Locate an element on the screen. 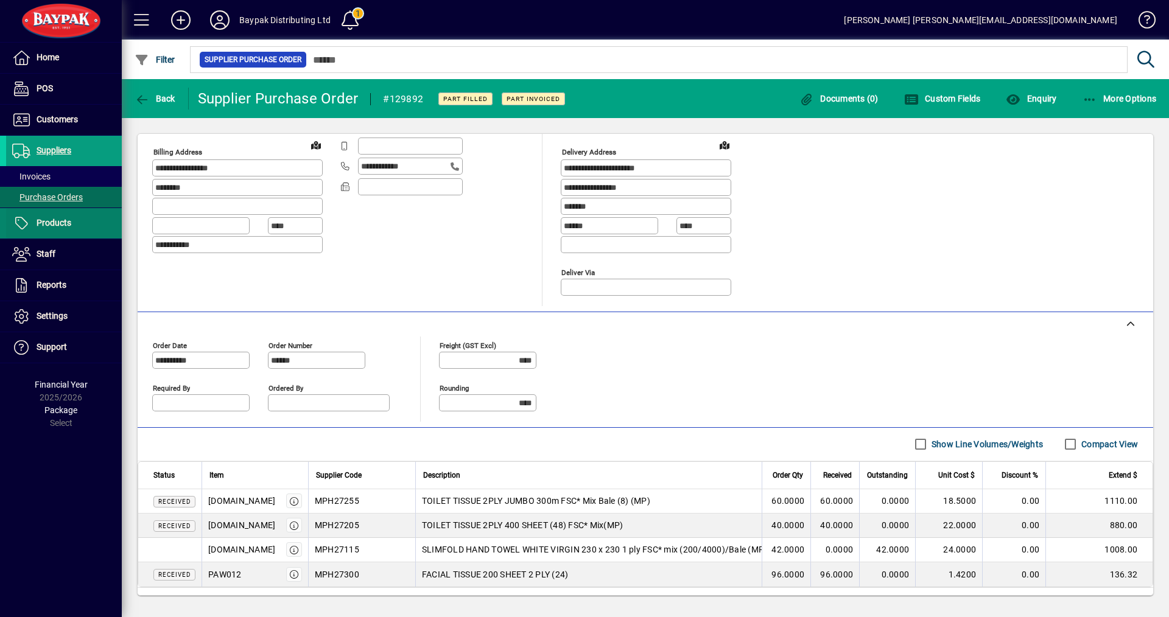  span: Financial Year is located at coordinates (61, 385).